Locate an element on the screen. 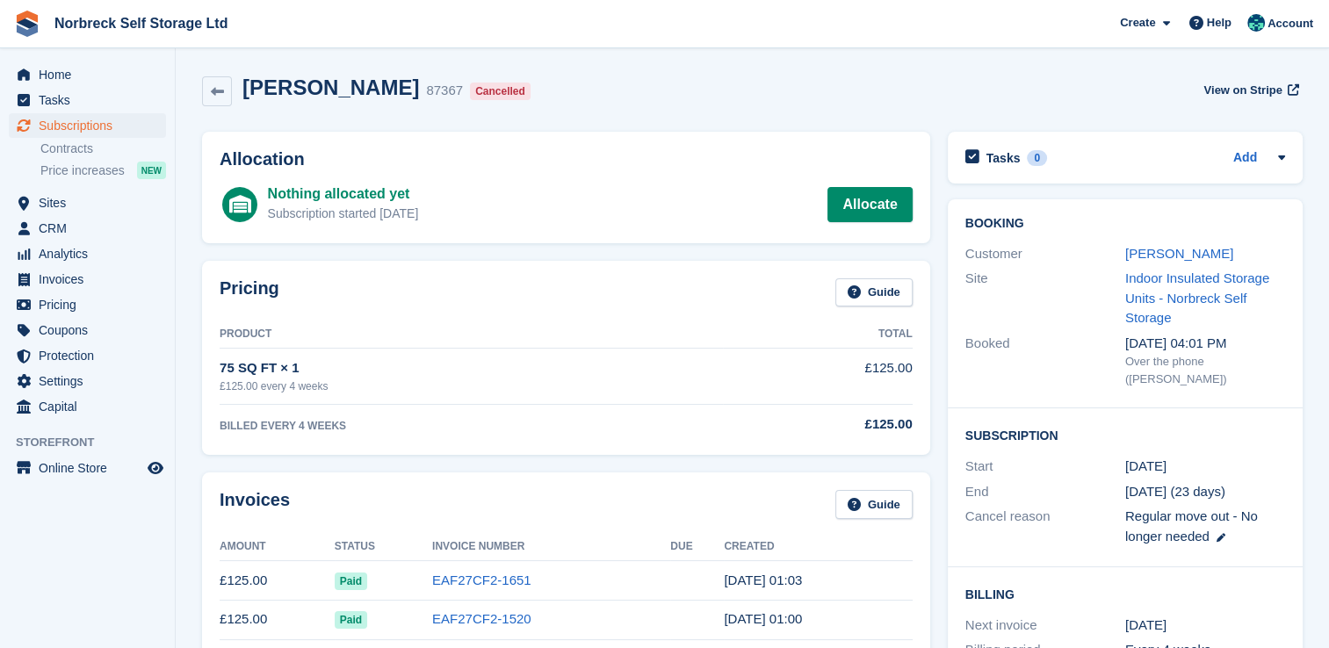  span: Settings is located at coordinates (91, 381).